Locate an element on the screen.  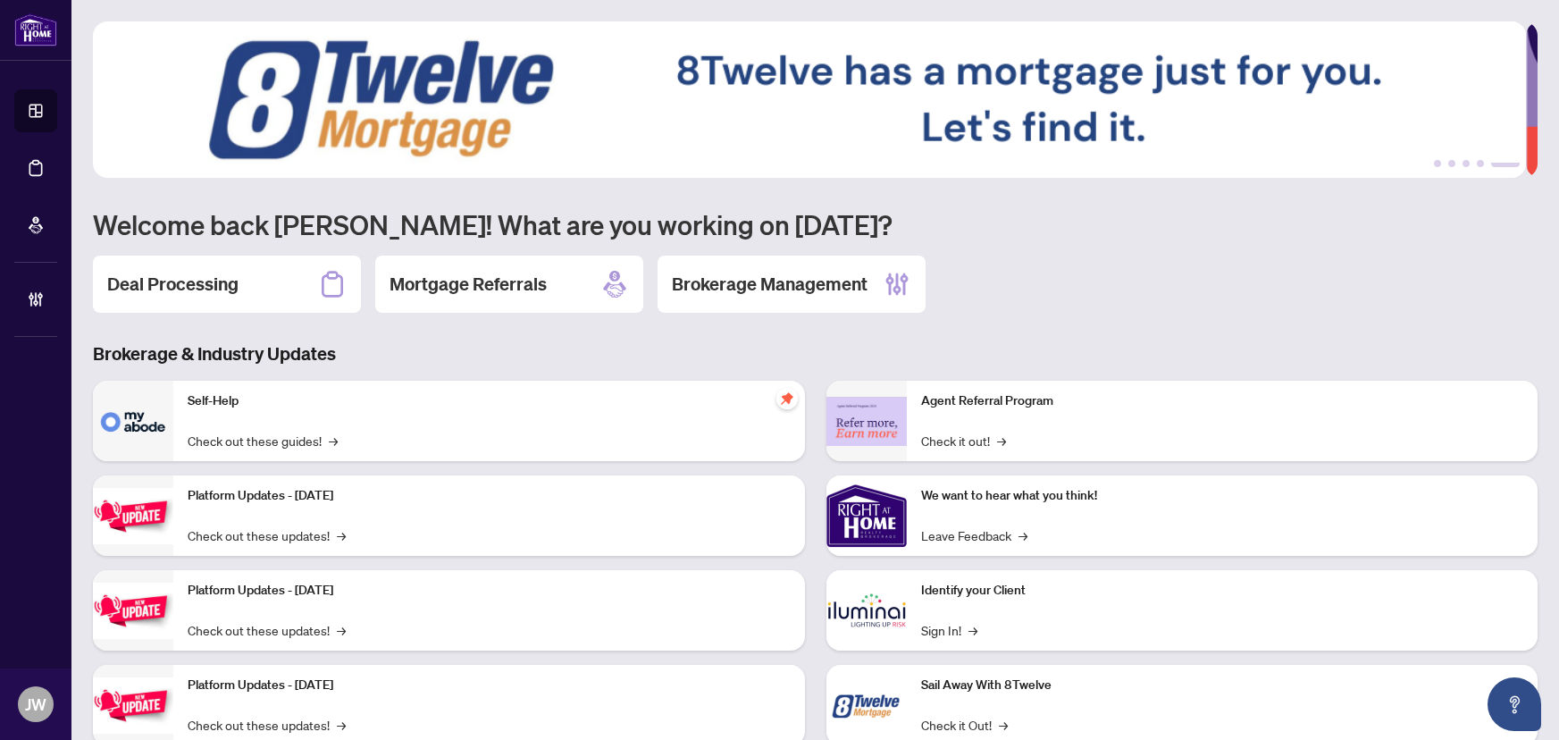
img: Platform Updates - June 23, 2025 is located at coordinates (133, 705).